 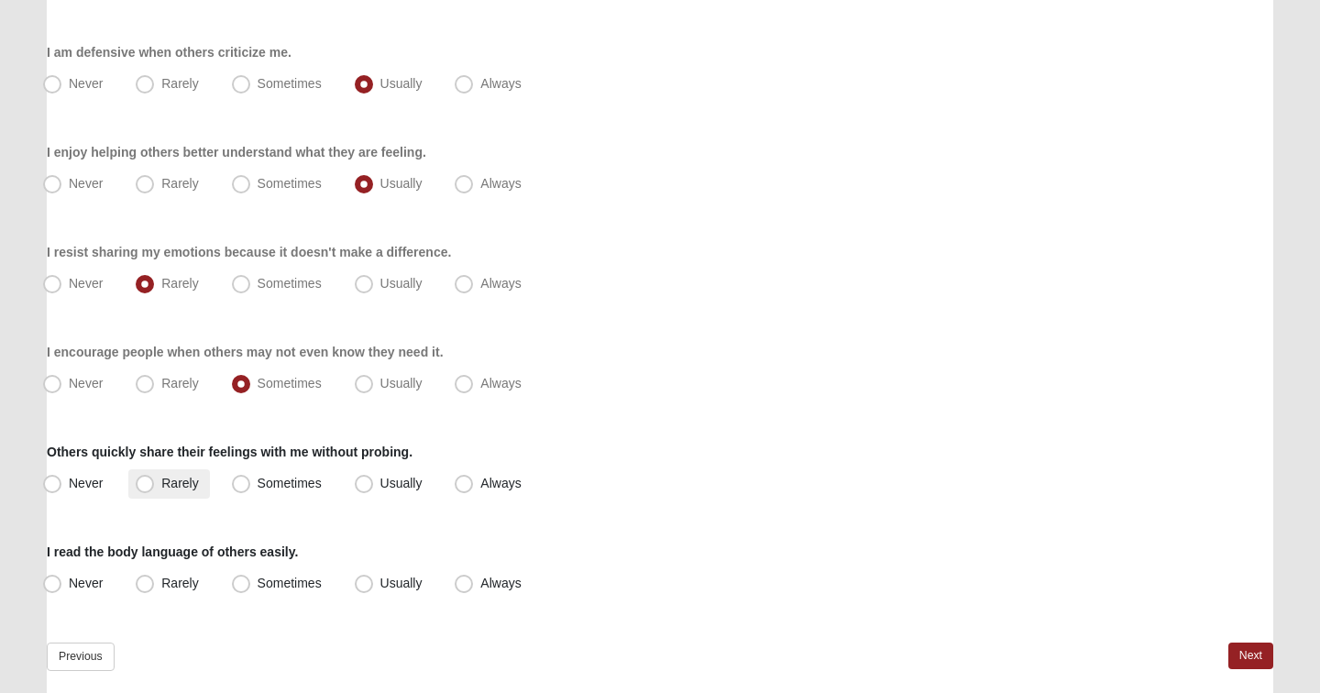 What do you see at coordinates (236, 152) in the screenshot?
I see `label: I enjoy helping others better understand what they are feeling.` at bounding box center [236, 152].